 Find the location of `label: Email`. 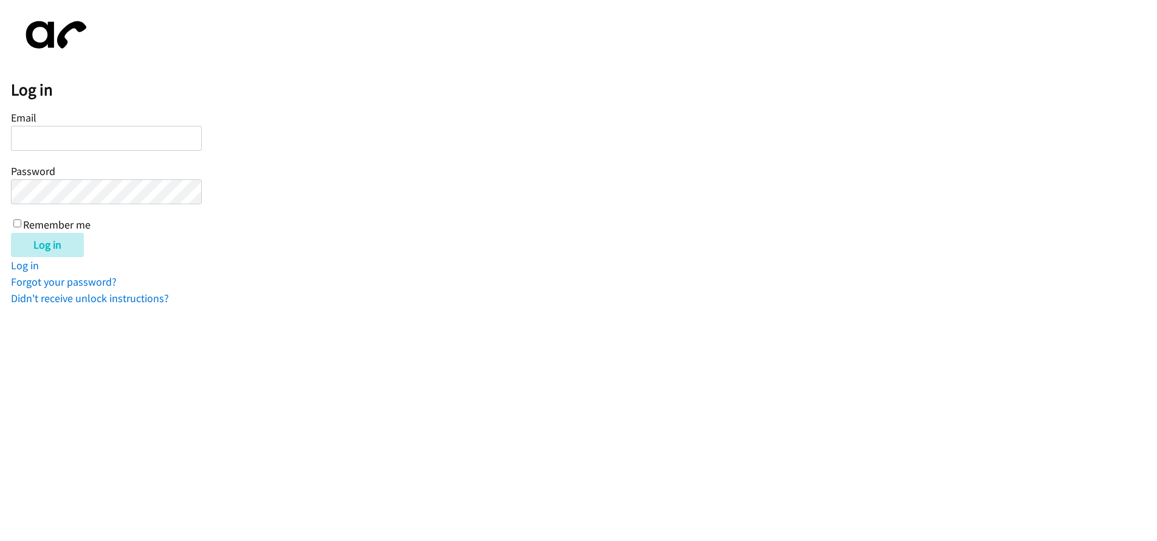

label: Email is located at coordinates (24, 117).